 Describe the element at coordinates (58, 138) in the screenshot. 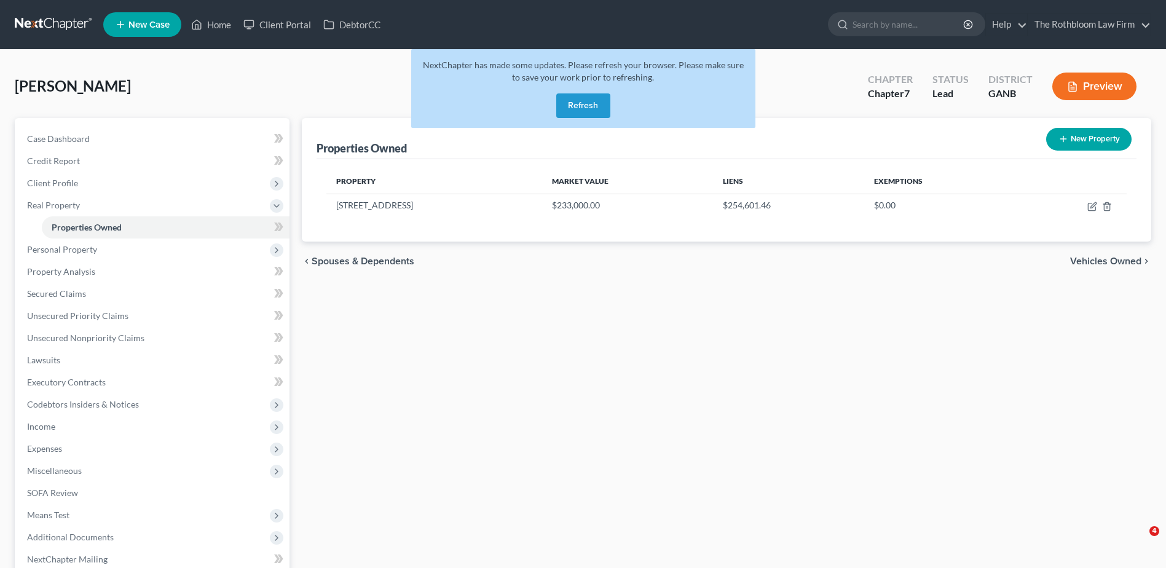

I see `span: Case Dashboard` at that location.